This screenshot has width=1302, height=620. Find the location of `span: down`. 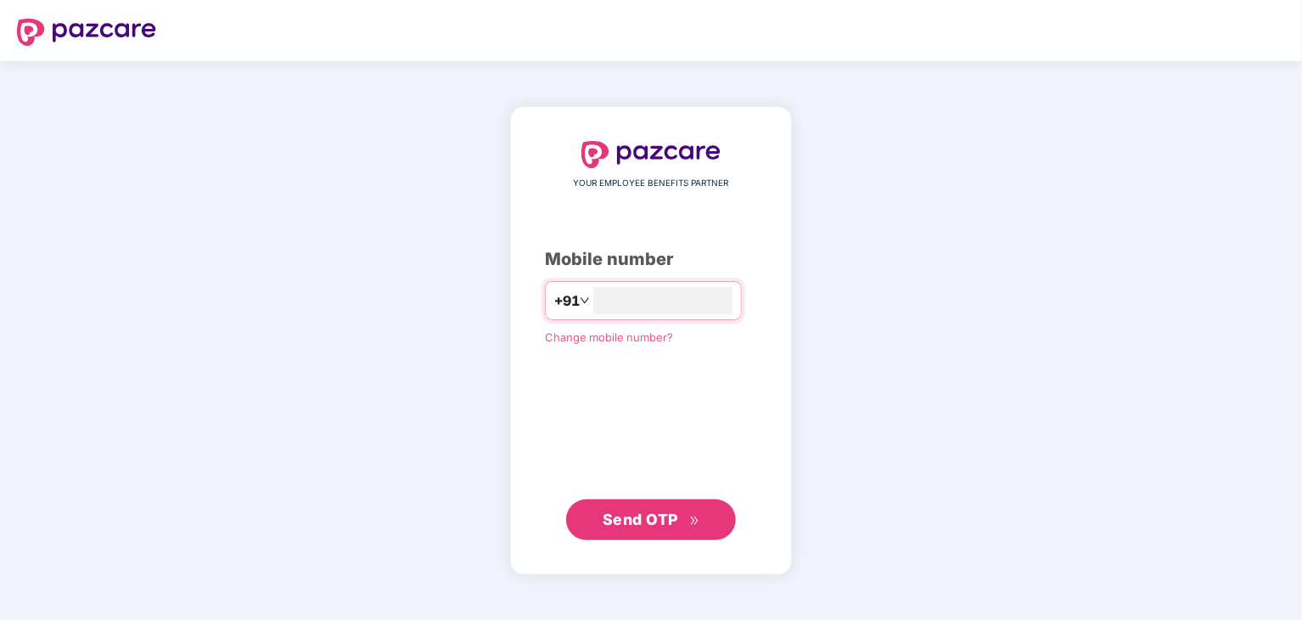

span: down is located at coordinates (585, 300).